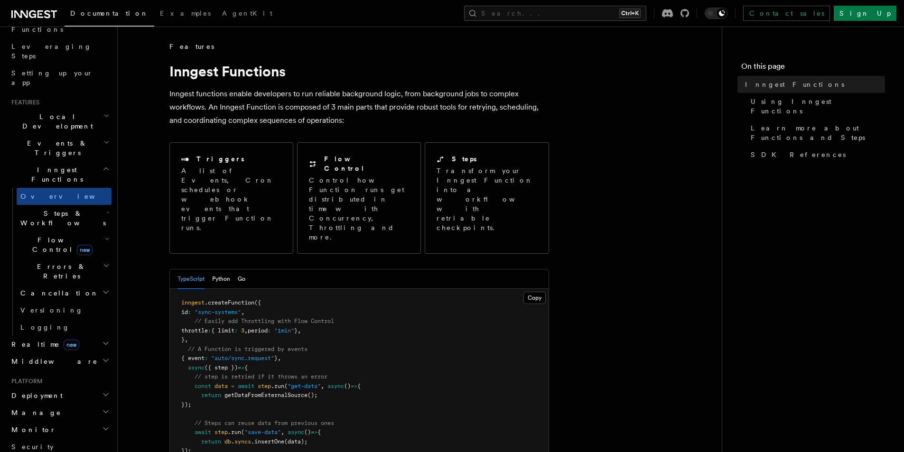  I want to click on button: Toggle dark mode, so click(716, 13).